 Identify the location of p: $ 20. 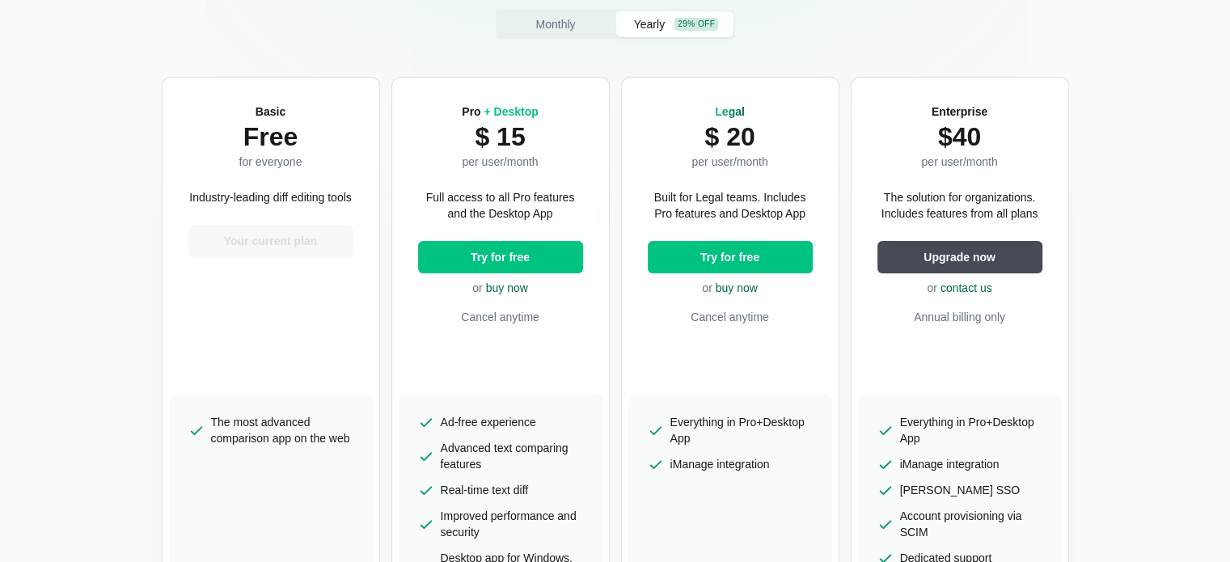
(730, 137).